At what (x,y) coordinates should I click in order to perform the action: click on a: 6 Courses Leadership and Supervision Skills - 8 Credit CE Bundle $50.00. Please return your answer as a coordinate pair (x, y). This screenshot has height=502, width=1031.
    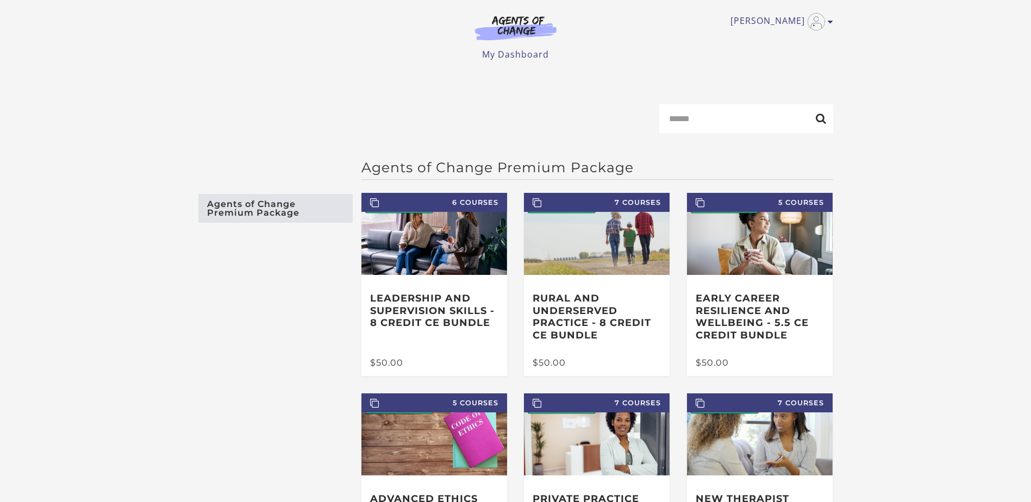
    Looking at the image, I should click on (434, 284).